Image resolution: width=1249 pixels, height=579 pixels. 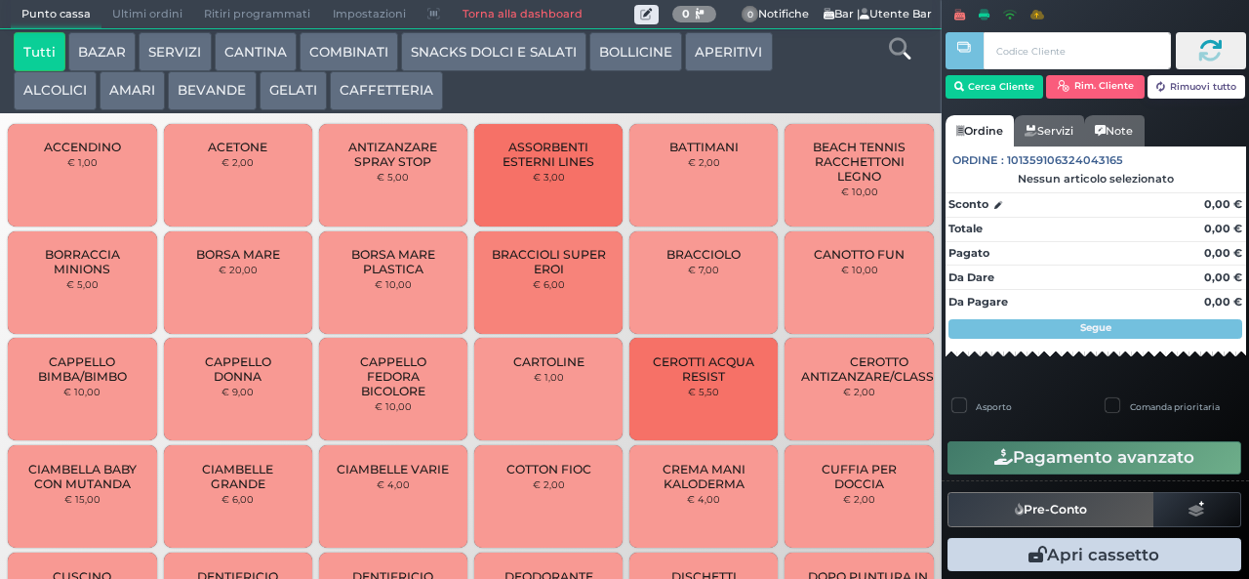 What do you see at coordinates (548, 361) in the screenshot?
I see `span: CARTOLINE` at bounding box center [548, 361].